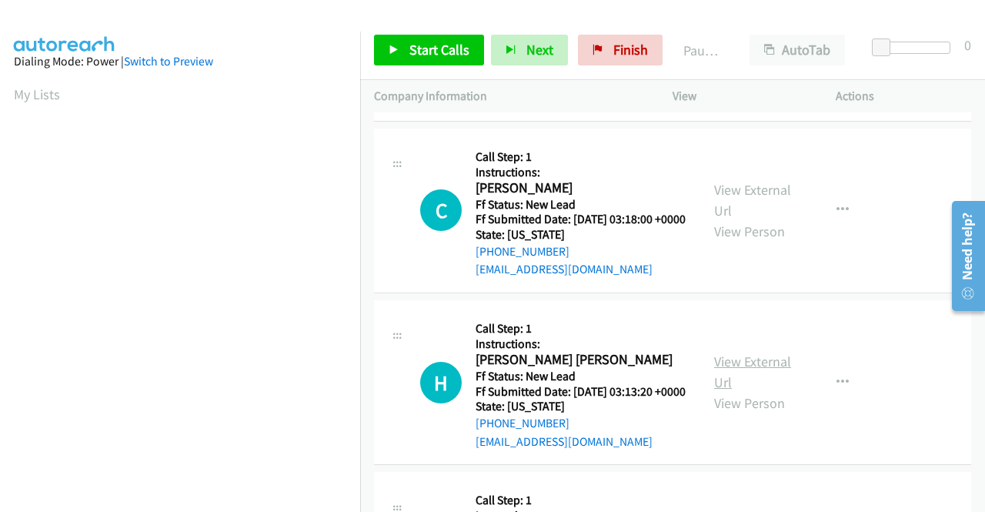  What do you see at coordinates (37, 94) in the screenshot?
I see `a: My Lists` at bounding box center [37, 94].